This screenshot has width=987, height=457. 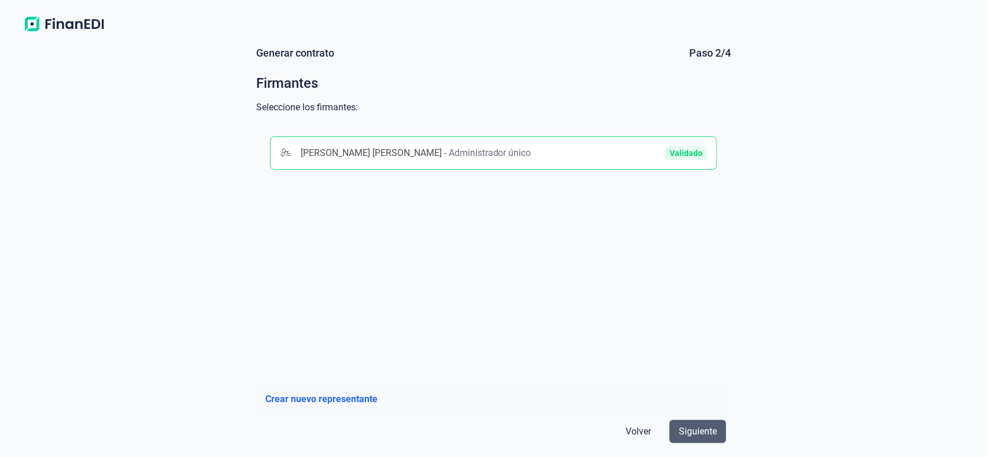 What do you see at coordinates (685, 153) in the screenshot?
I see `div: Validado` at bounding box center [685, 153].